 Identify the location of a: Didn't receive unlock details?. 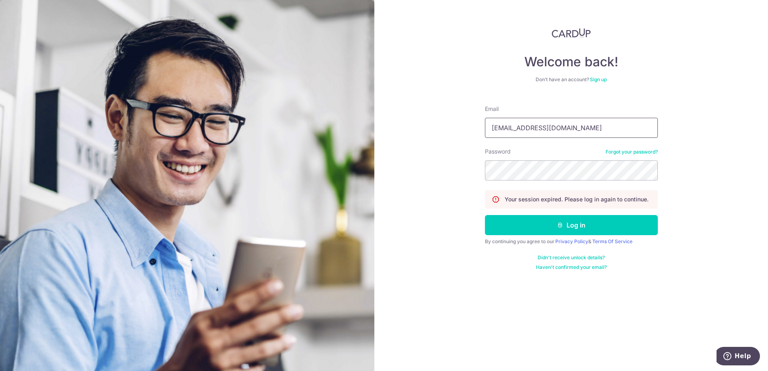
(571, 258).